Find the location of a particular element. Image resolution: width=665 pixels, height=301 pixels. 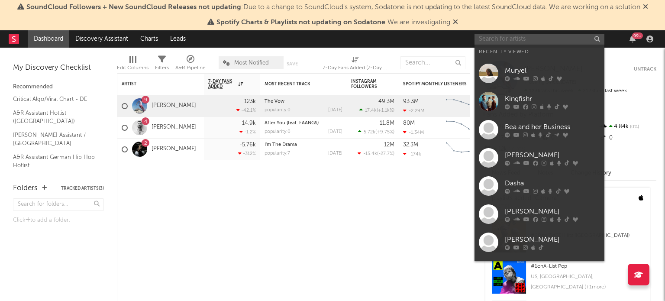

div: Folders is located at coordinates (25, 188).